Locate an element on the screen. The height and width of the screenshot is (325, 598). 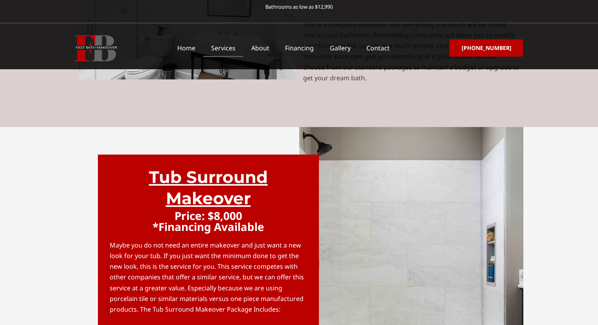
a: About is located at coordinates (260, 48).